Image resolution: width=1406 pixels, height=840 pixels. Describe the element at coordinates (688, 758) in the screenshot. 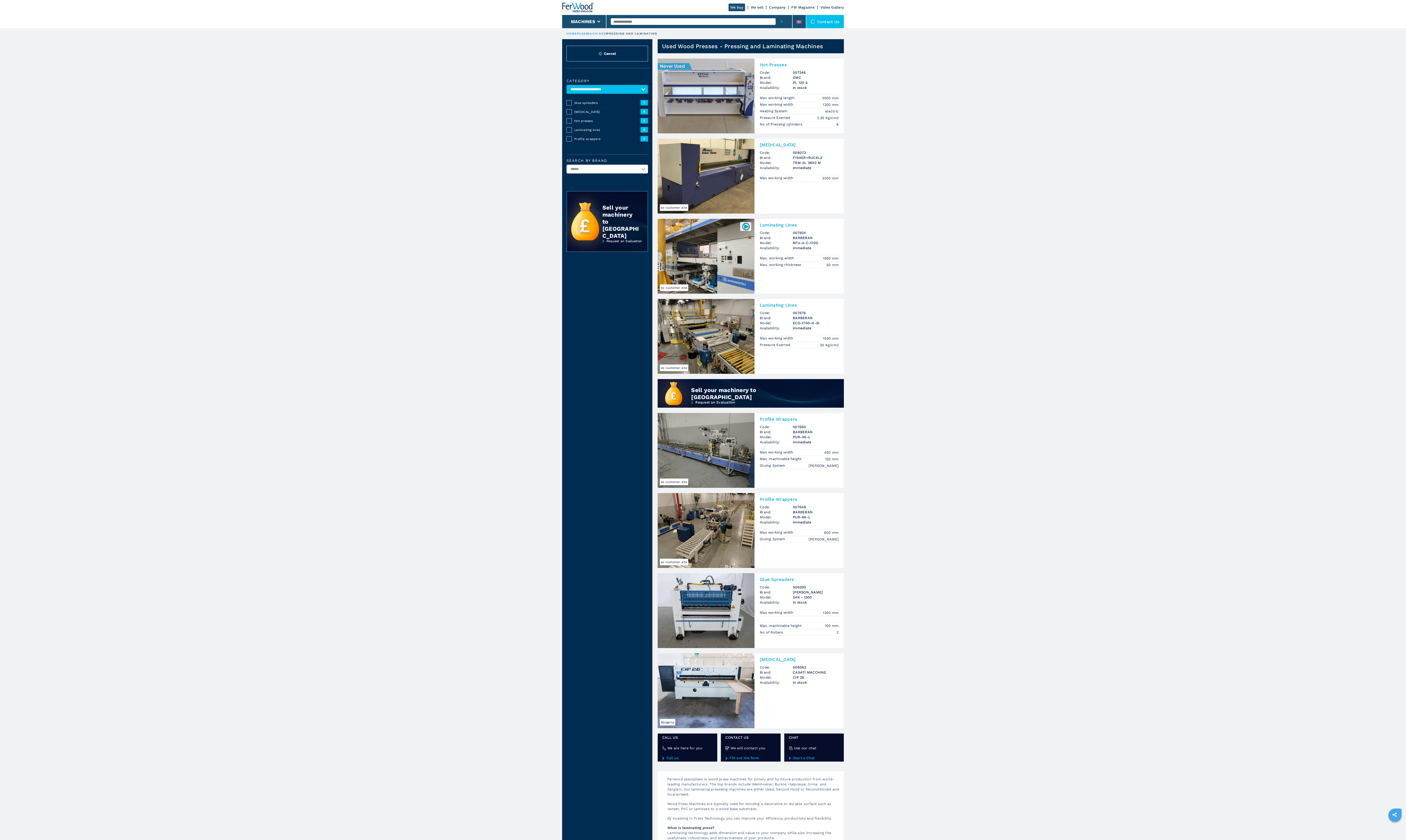

I see `a: Call us` at that location.